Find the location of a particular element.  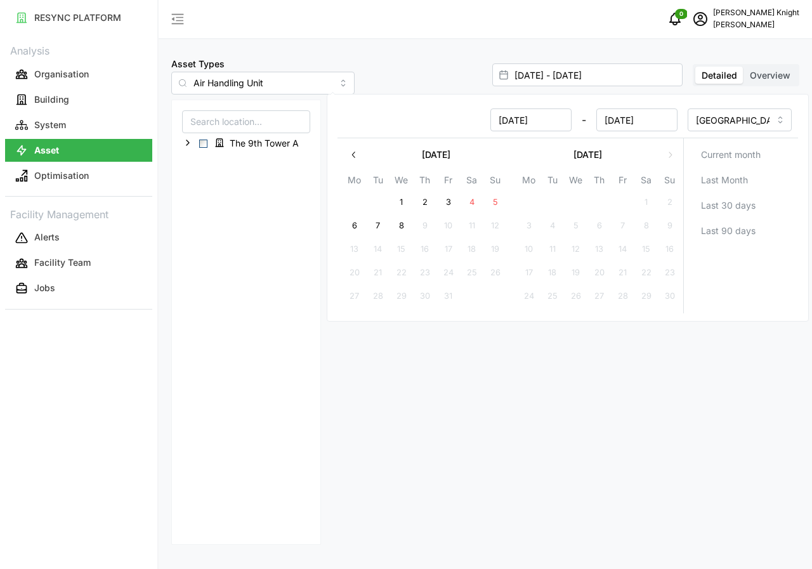

button: 17 October 2025 is located at coordinates (448, 249).